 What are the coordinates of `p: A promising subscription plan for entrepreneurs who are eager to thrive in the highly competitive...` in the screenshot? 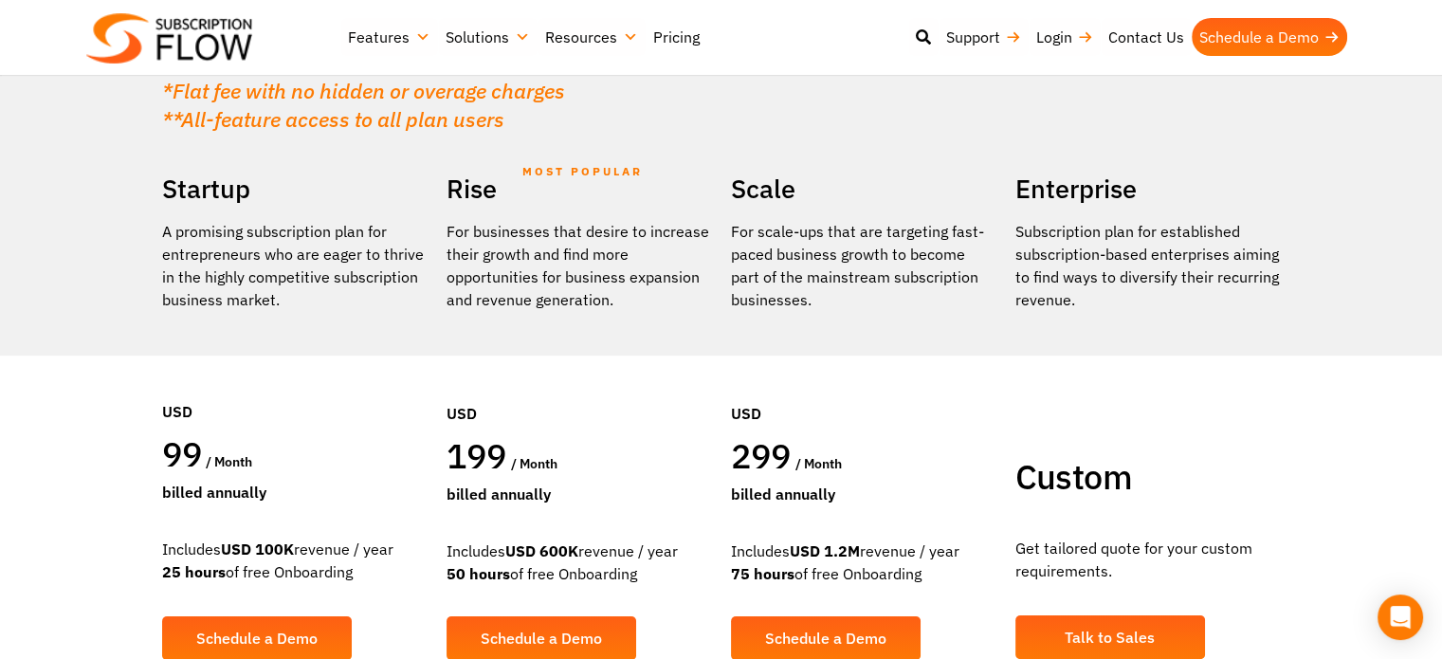 It's located at (295, 265).